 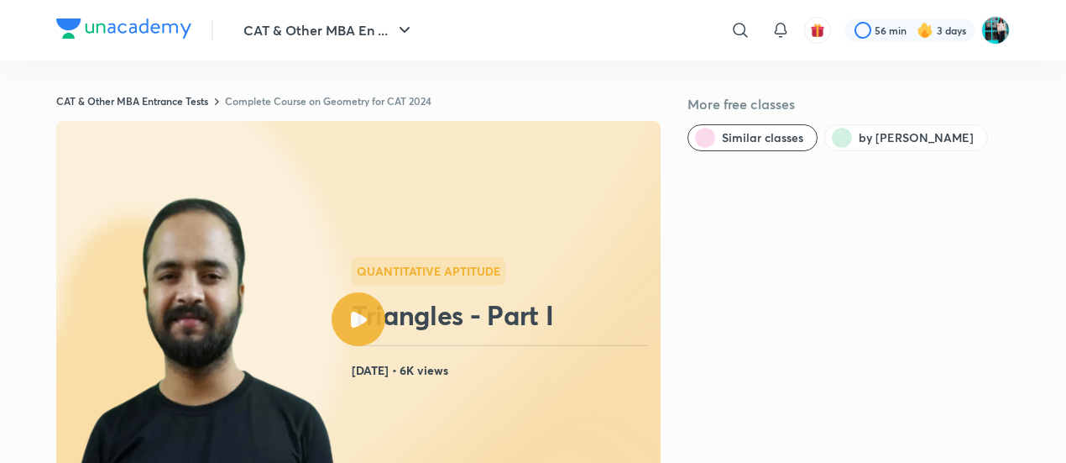 I want to click on span: Similar classes, so click(x=762, y=138).